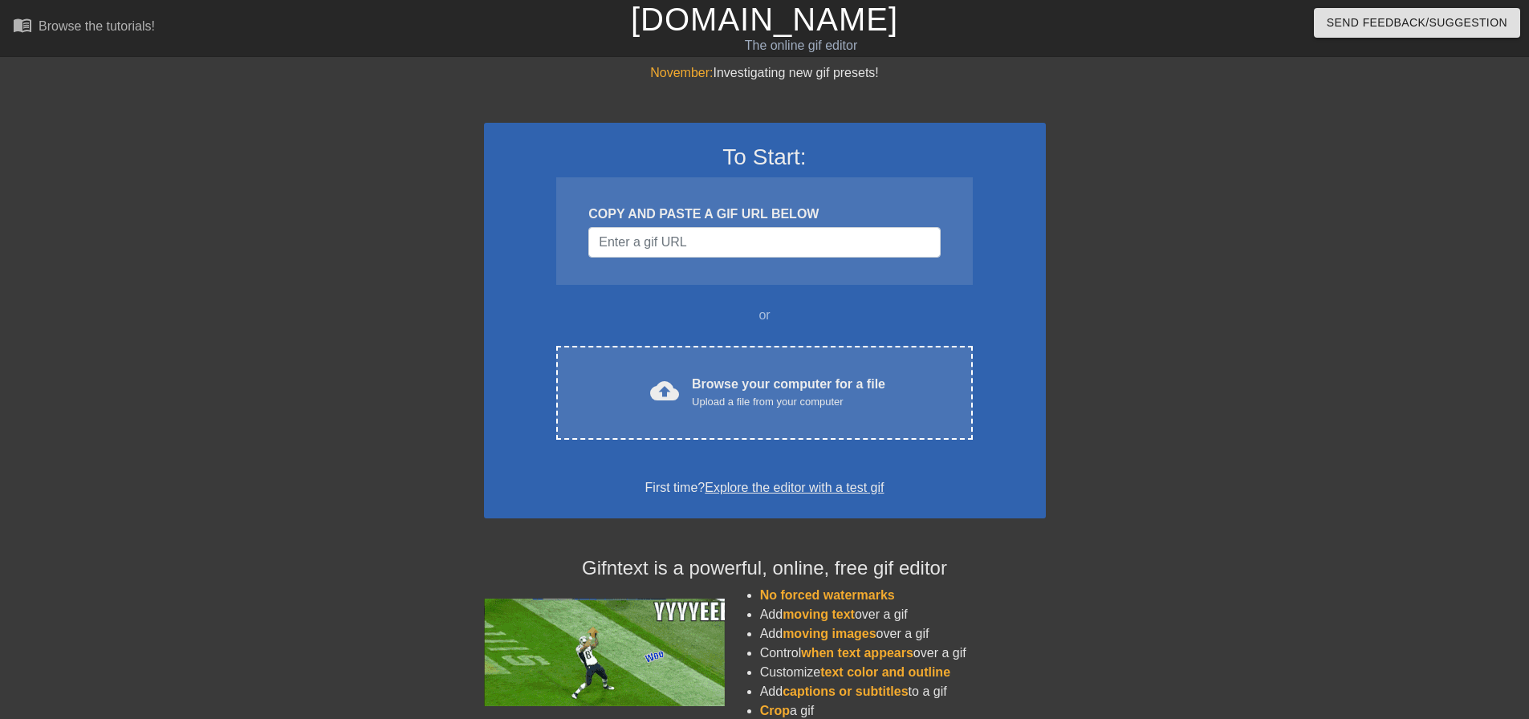 The height and width of the screenshot is (719, 1529). I want to click on h4: Gifntext is a powerful, online, free gif editor, so click(765, 568).